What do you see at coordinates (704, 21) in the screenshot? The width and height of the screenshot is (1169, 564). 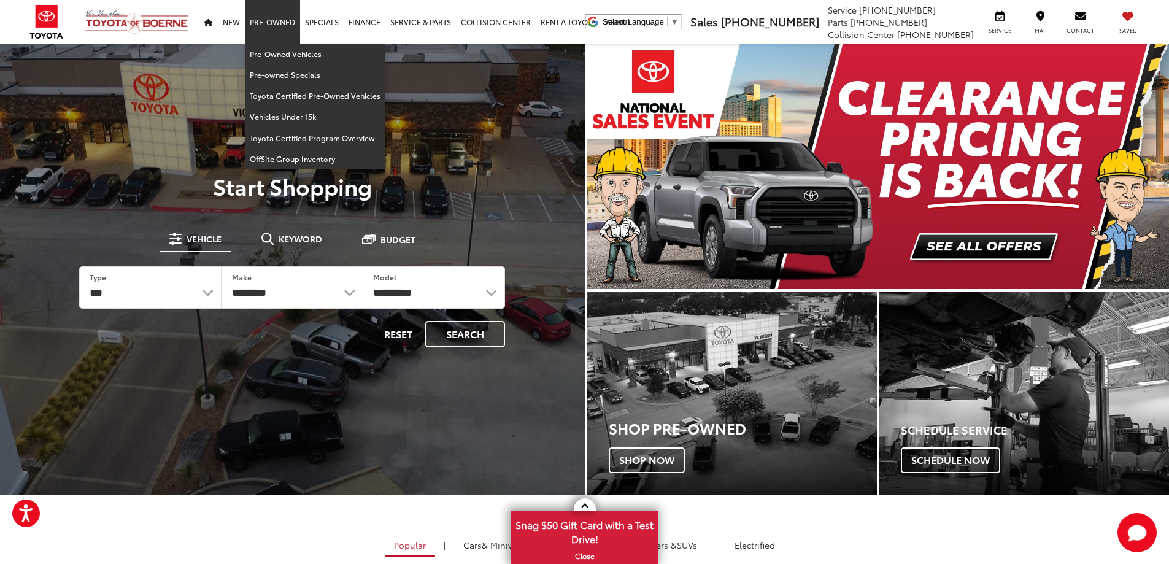 I see `span: Sales` at bounding box center [704, 21].